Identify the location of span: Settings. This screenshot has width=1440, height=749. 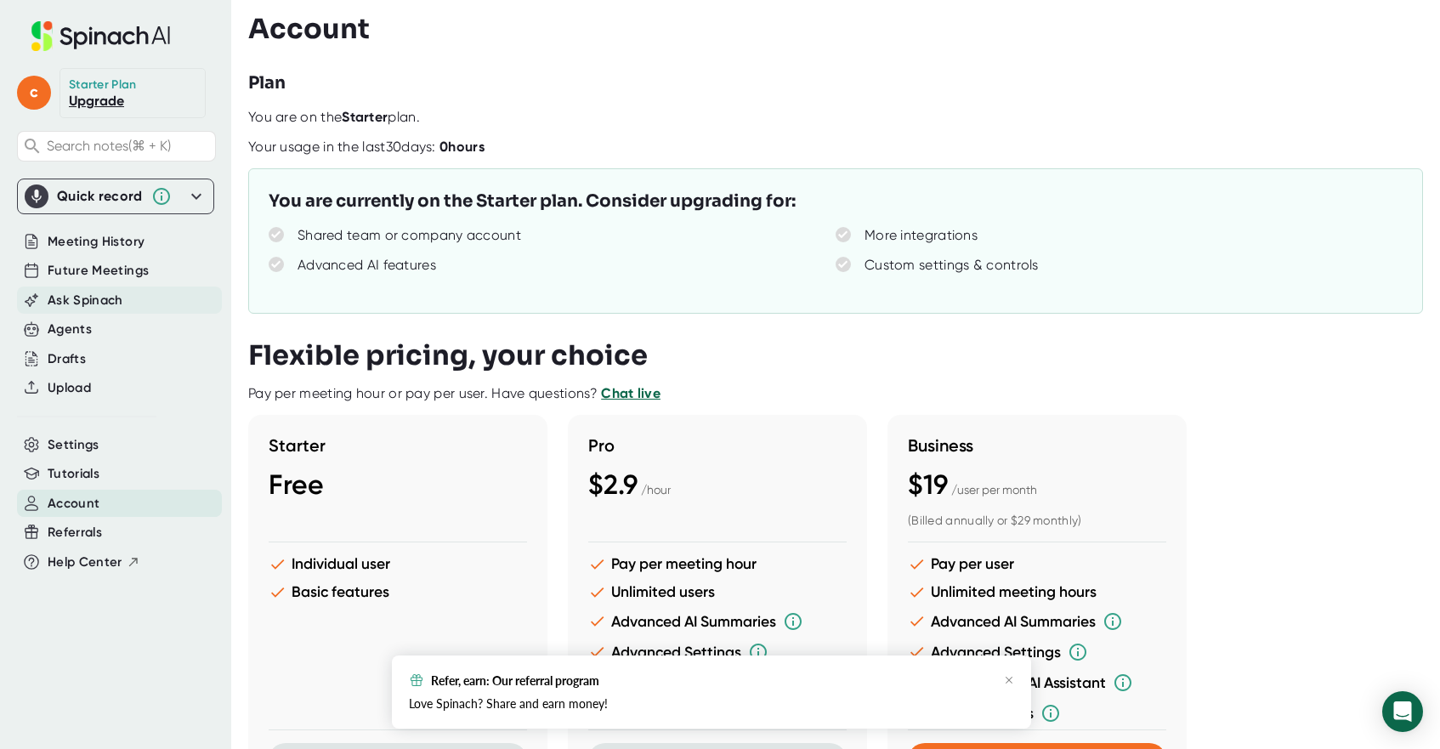
(73, 445).